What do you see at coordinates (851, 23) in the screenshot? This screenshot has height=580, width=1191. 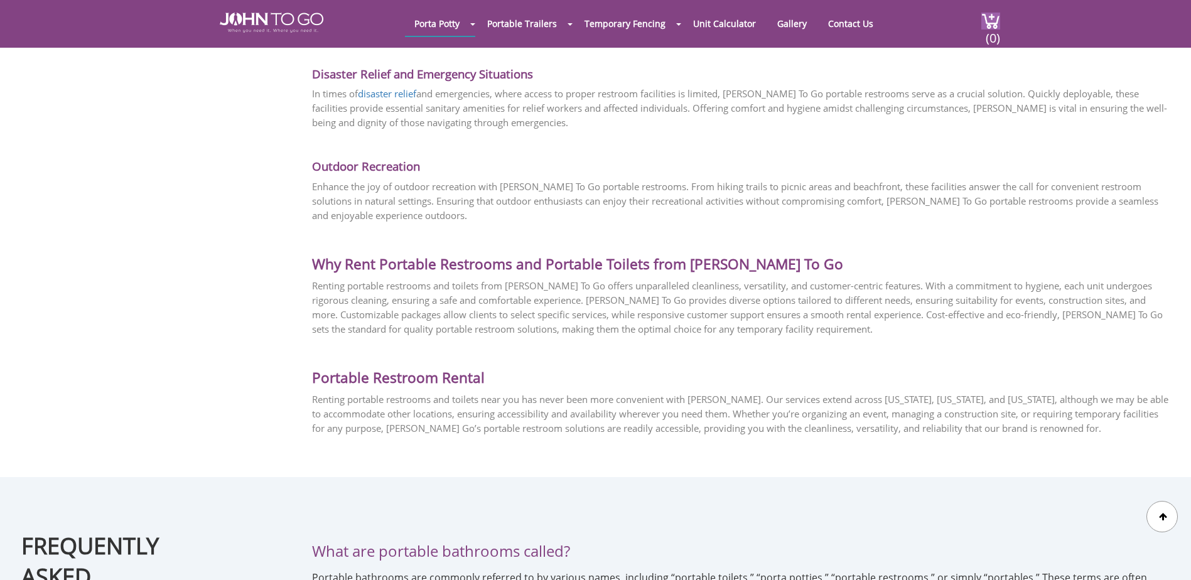 I see `a: Contact Us` at bounding box center [851, 23].